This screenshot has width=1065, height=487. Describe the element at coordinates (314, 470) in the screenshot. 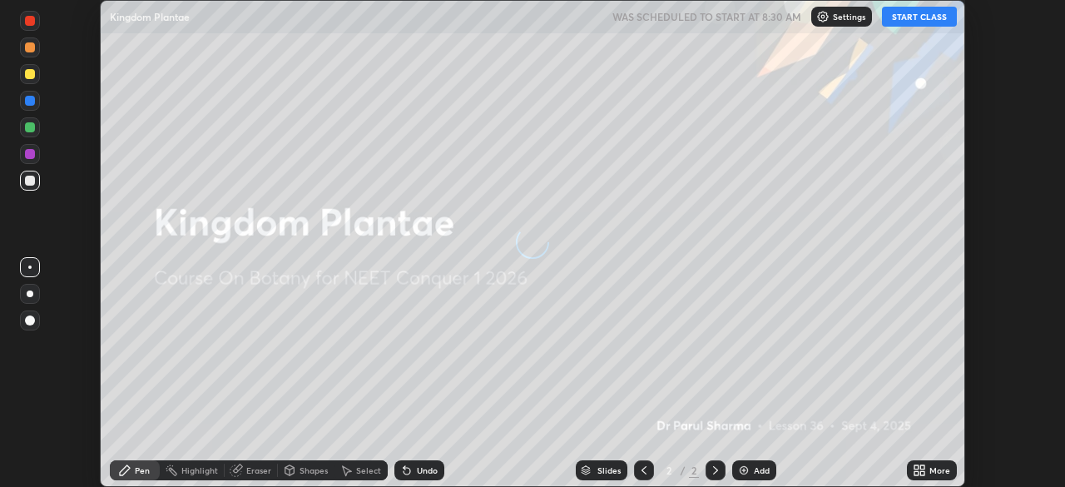

I see `div: Shapes` at that location.